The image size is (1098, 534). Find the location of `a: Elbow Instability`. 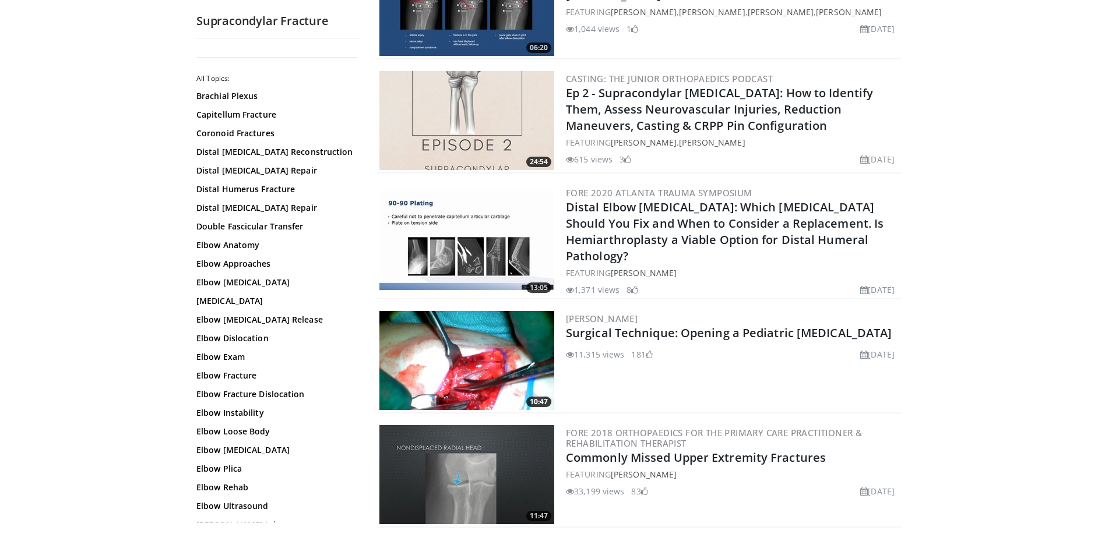

a: Elbow Instability is located at coordinates (275, 413).